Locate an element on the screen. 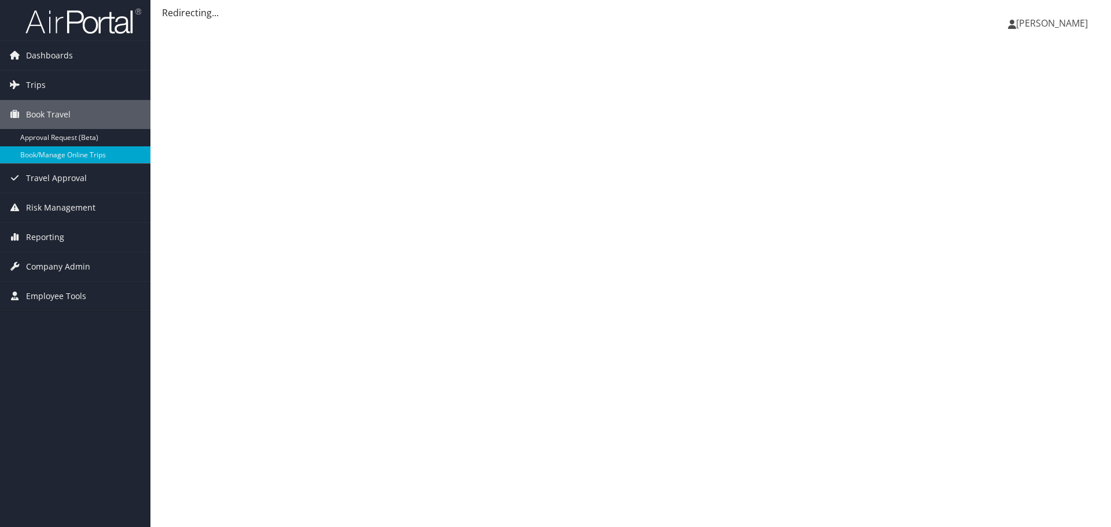  img: airportal-logo.png is located at coordinates (83, 21).